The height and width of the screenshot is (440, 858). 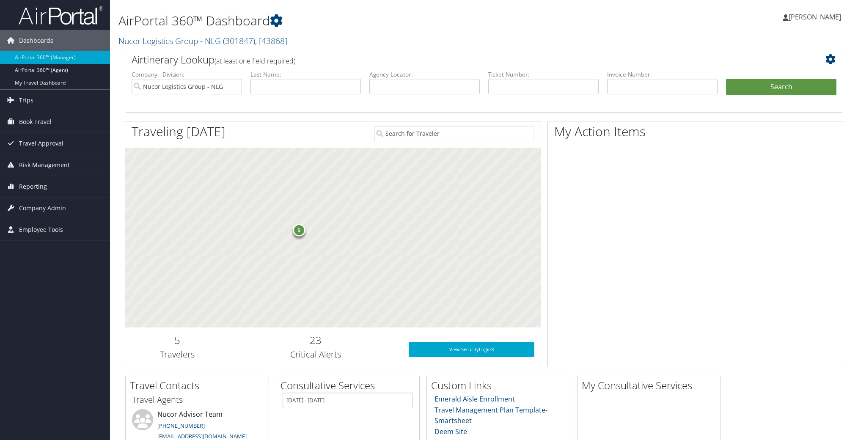 What do you see at coordinates (41, 143) in the screenshot?
I see `span: Travel Approval` at bounding box center [41, 143].